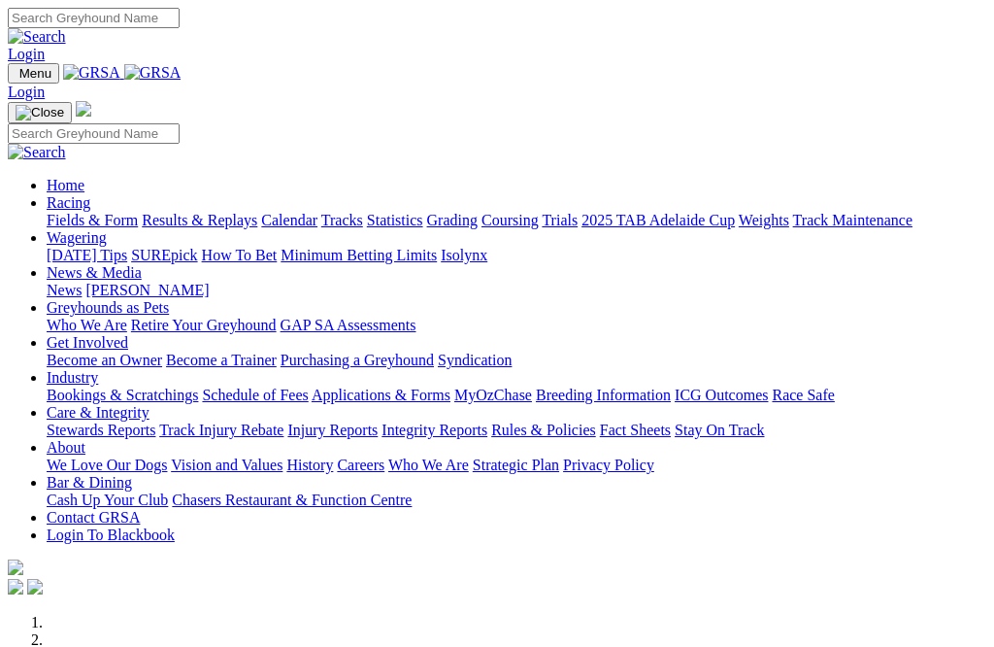 The height and width of the screenshot is (647, 994). I want to click on a: Contact GRSA, so click(93, 516).